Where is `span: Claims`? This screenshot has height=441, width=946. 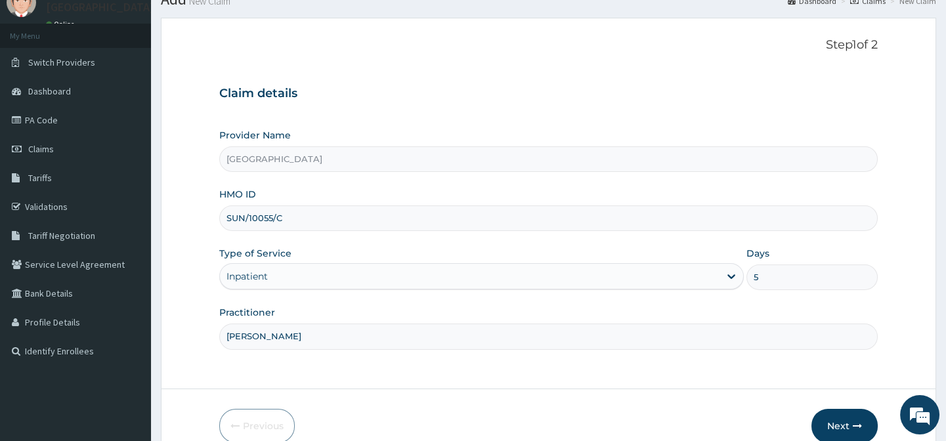
span: Claims is located at coordinates (41, 149).